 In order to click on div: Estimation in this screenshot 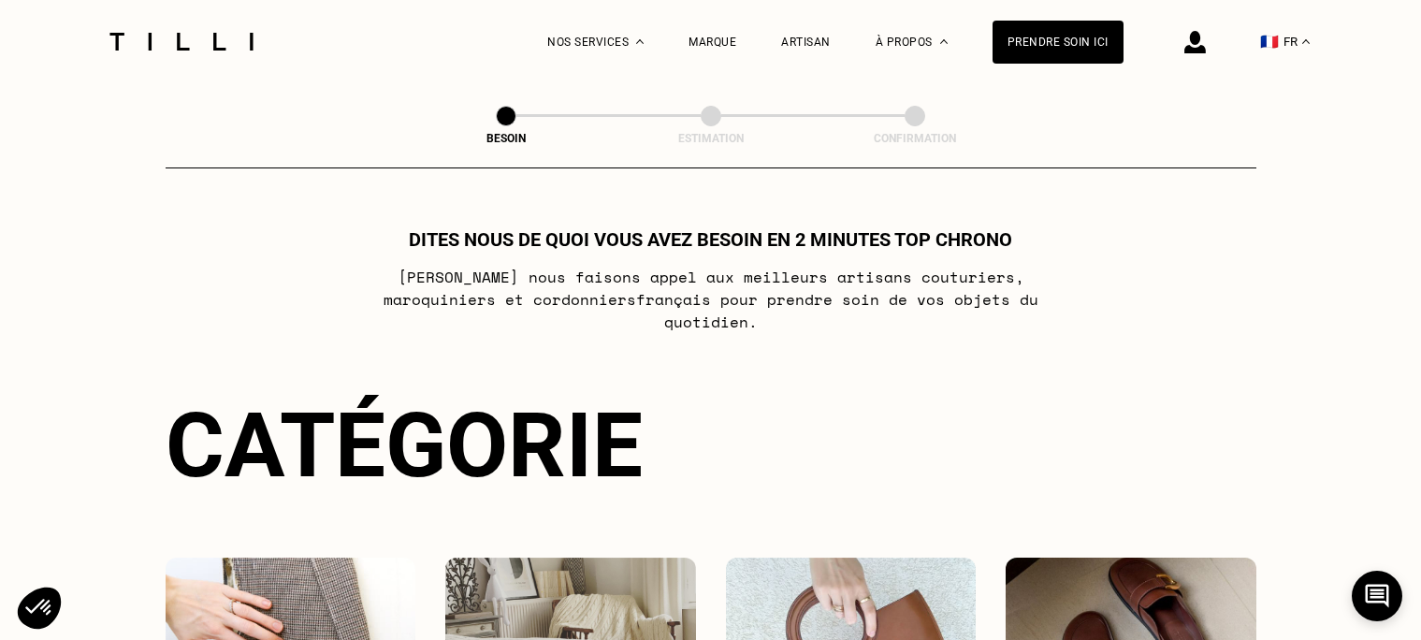, I will do `click(711, 138)`.